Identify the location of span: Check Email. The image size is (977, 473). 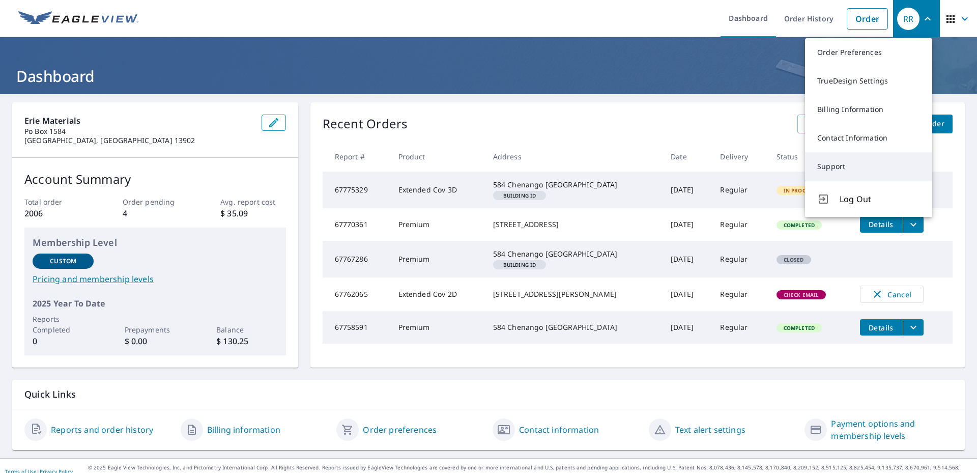
(802, 295).